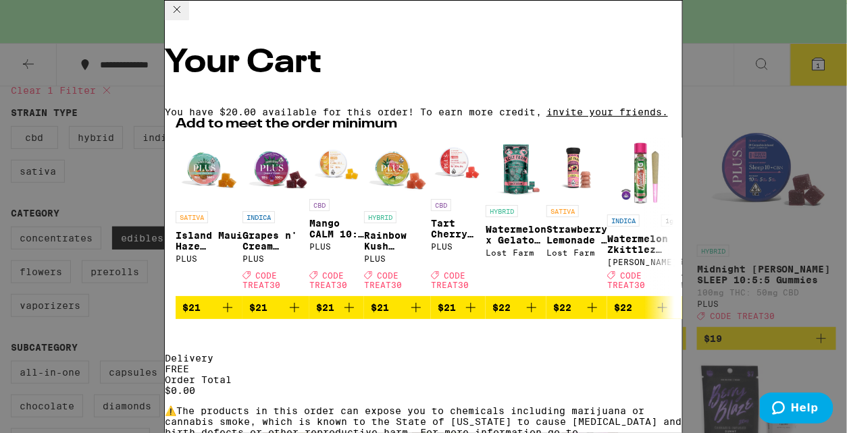 The image size is (847, 433). Describe the element at coordinates (516, 235) in the screenshot. I see `p: Watermelon x Gelato Chews` at that location.